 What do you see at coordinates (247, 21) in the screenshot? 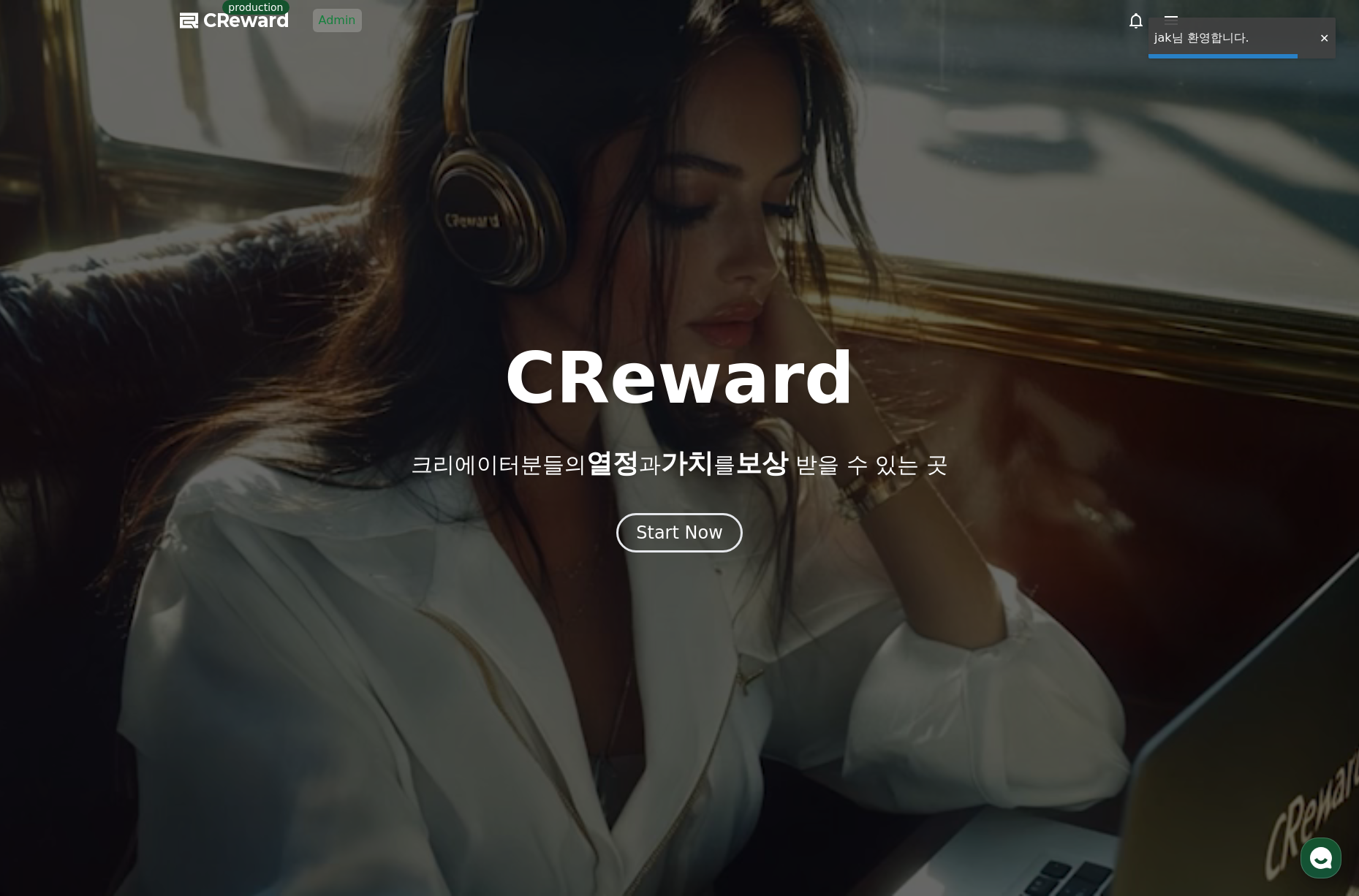
I see `span: CReward` at bounding box center [247, 21].